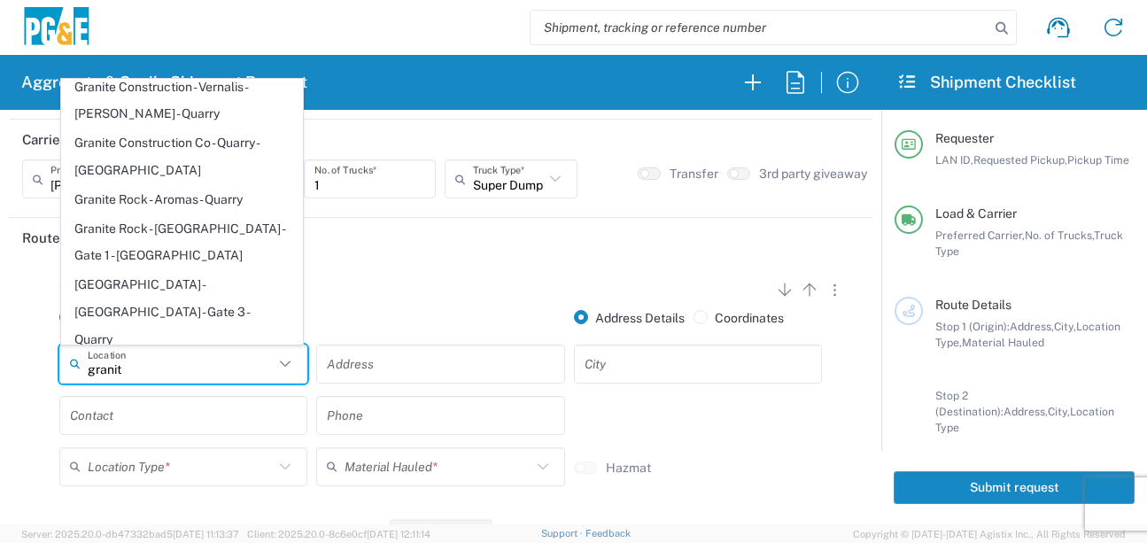  What do you see at coordinates (1014, 487) in the screenshot?
I see `button: Submit request` at bounding box center [1014, 487].